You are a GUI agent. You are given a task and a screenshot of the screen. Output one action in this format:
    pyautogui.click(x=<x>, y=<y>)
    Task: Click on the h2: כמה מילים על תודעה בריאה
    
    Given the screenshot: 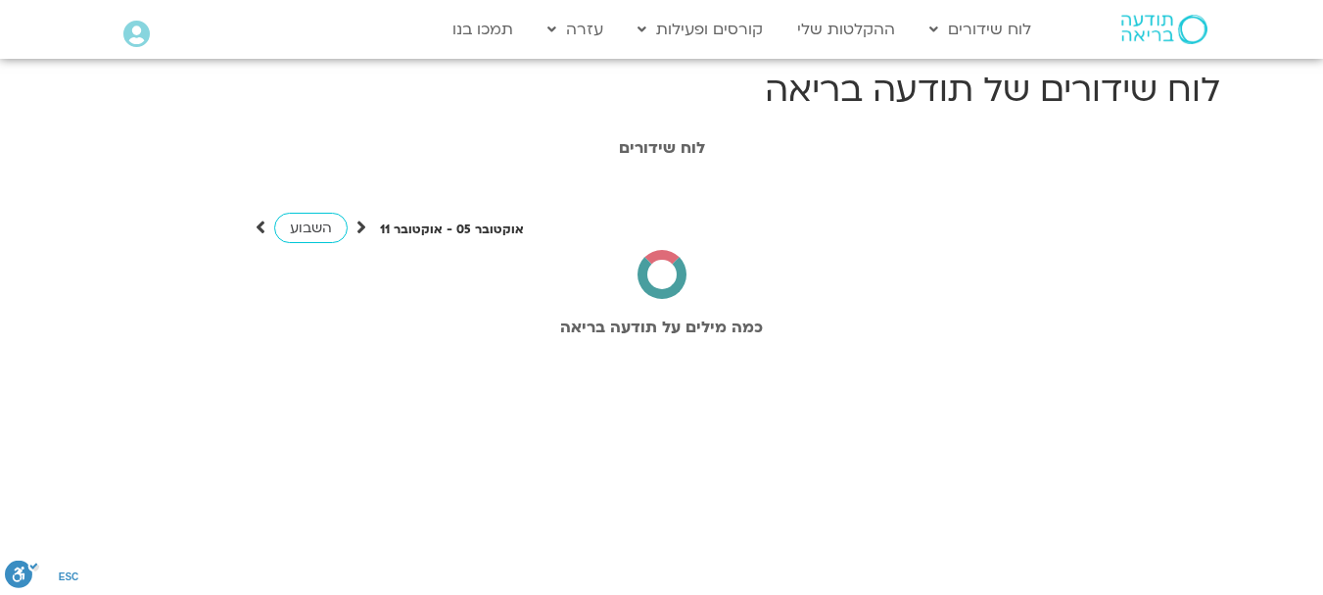 What is the action you would take?
    pyautogui.click(x=662, y=327)
    